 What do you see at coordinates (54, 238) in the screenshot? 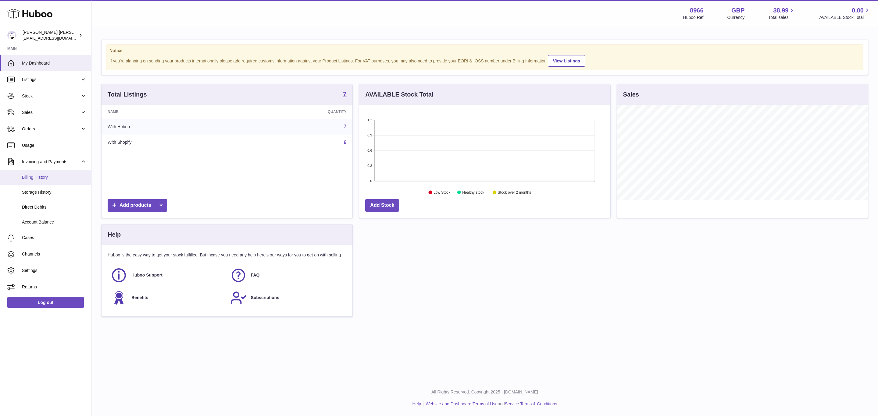
I see `span: Cases` at bounding box center [54, 238].